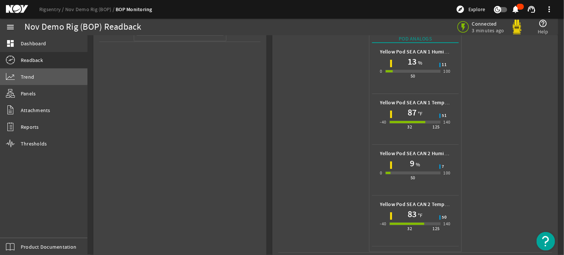  What do you see at coordinates (532, 9) in the screenshot?
I see `mat-icon: support_agent` at bounding box center [532, 9].